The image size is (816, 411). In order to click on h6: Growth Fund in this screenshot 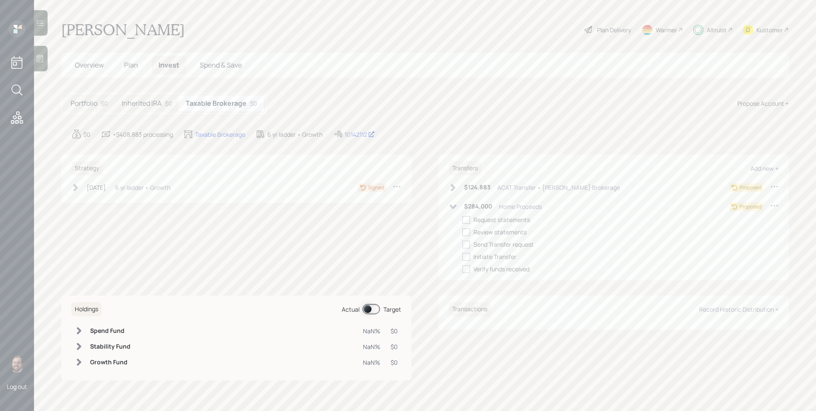, I will do `click(110, 363)`.